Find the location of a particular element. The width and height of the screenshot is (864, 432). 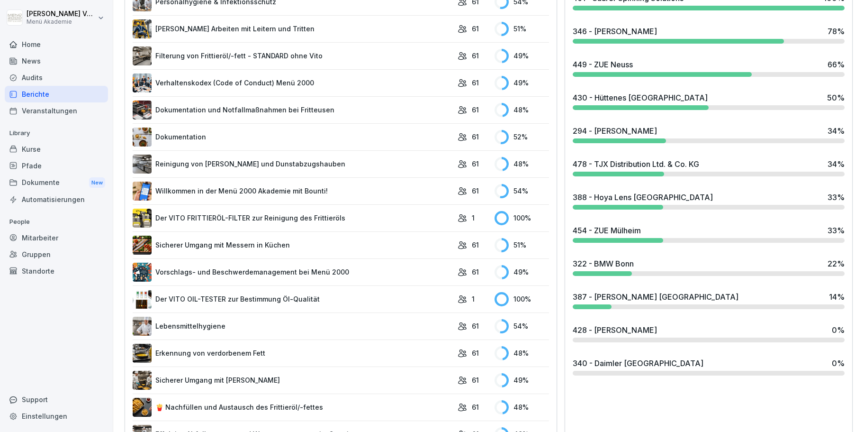

div: Automatisierungen is located at coordinates (56, 199).